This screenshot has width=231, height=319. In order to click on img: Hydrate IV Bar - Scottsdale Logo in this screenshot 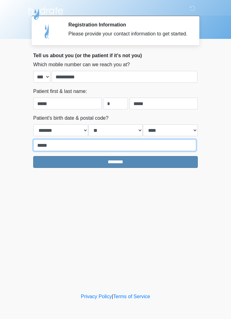, I will do `click(46, 12)`.